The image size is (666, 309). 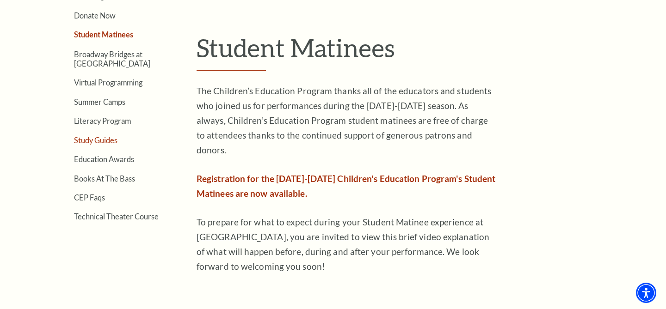 I want to click on a: Virtual Programming, so click(x=108, y=82).